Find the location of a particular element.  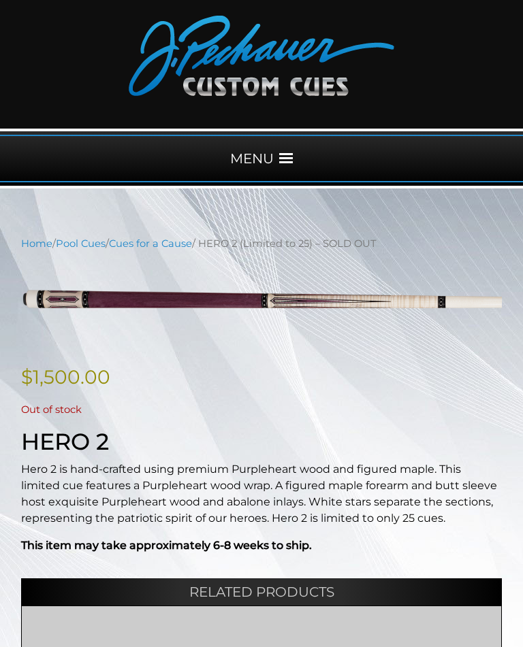

img: Pechauer Custom Cues is located at coordinates (261, 56).